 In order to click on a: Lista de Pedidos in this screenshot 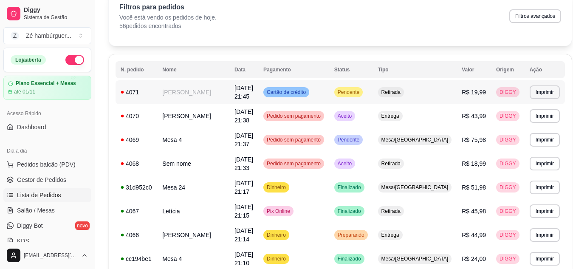, I will do `click(47, 195)`.